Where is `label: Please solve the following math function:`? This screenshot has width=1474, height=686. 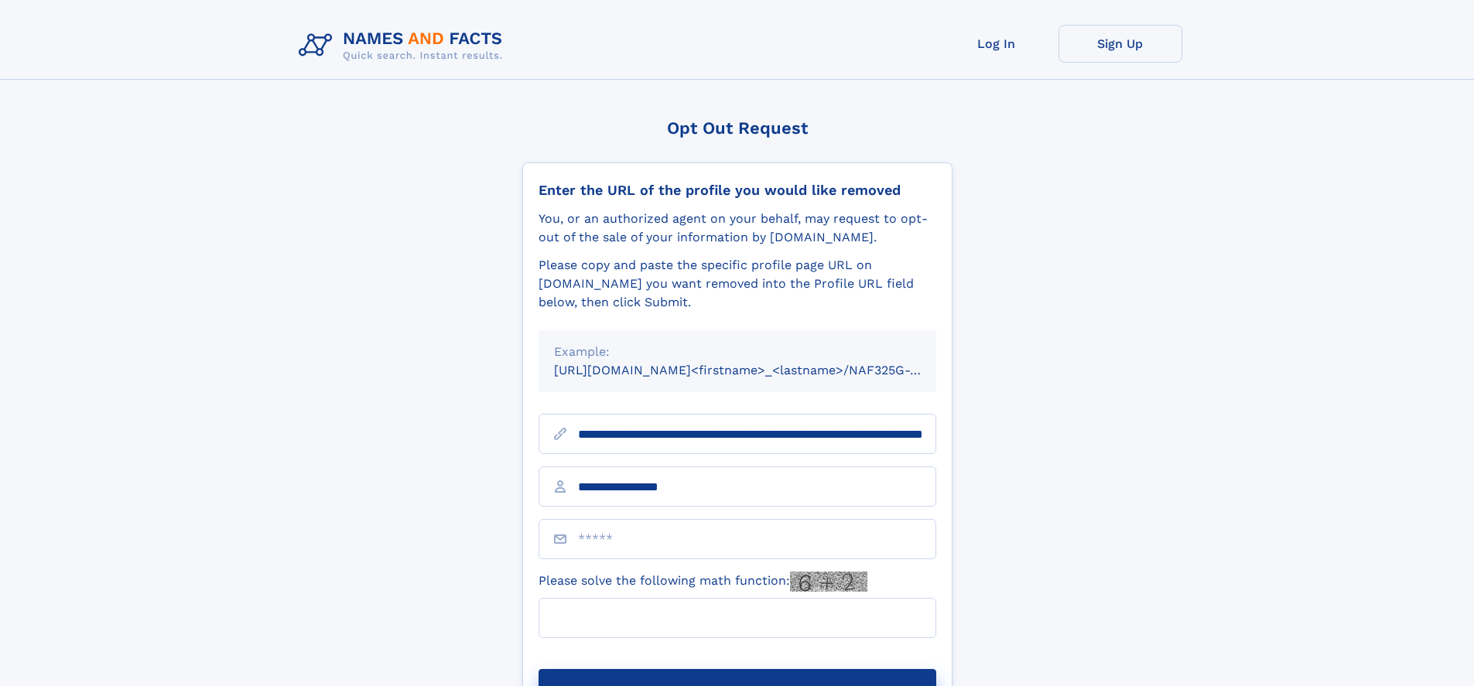 label: Please solve the following math function: is located at coordinates (702, 582).